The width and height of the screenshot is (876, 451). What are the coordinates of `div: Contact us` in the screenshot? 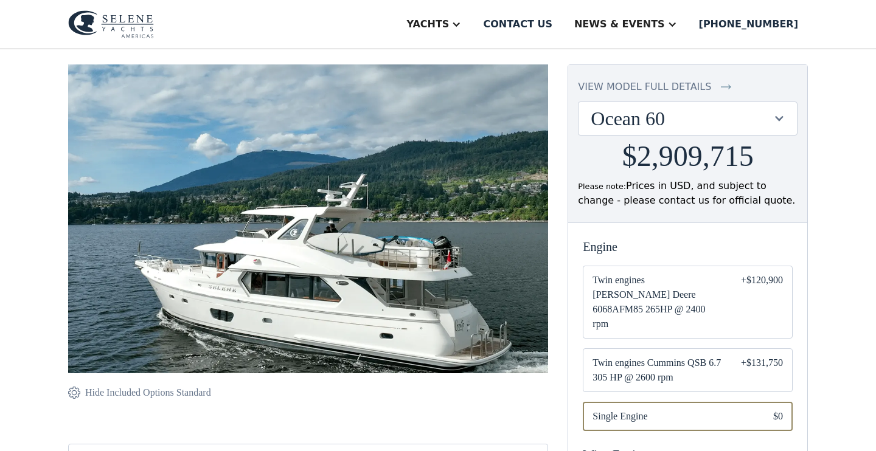 It's located at (518, 24).